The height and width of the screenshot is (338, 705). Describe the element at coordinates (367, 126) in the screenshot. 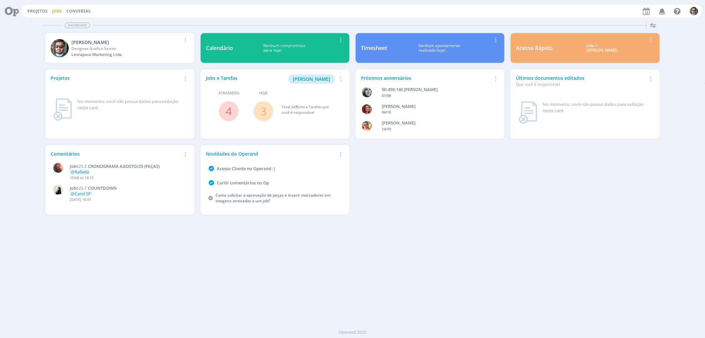

I see `img: V` at that location.